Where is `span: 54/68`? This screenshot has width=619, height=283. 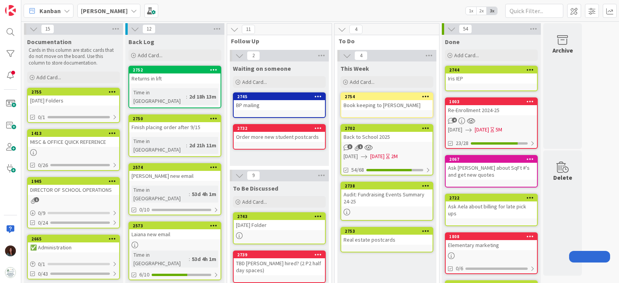
span: 54/68 is located at coordinates (357, 170).